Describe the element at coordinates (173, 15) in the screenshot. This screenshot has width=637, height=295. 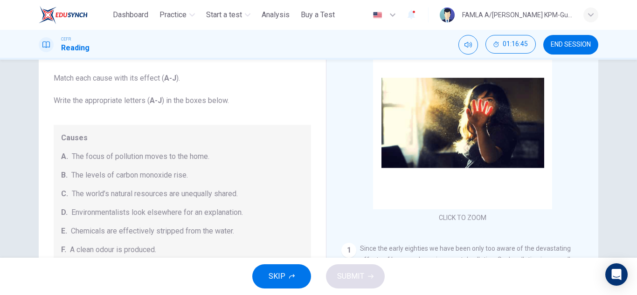
I see `span: Practice` at that location.